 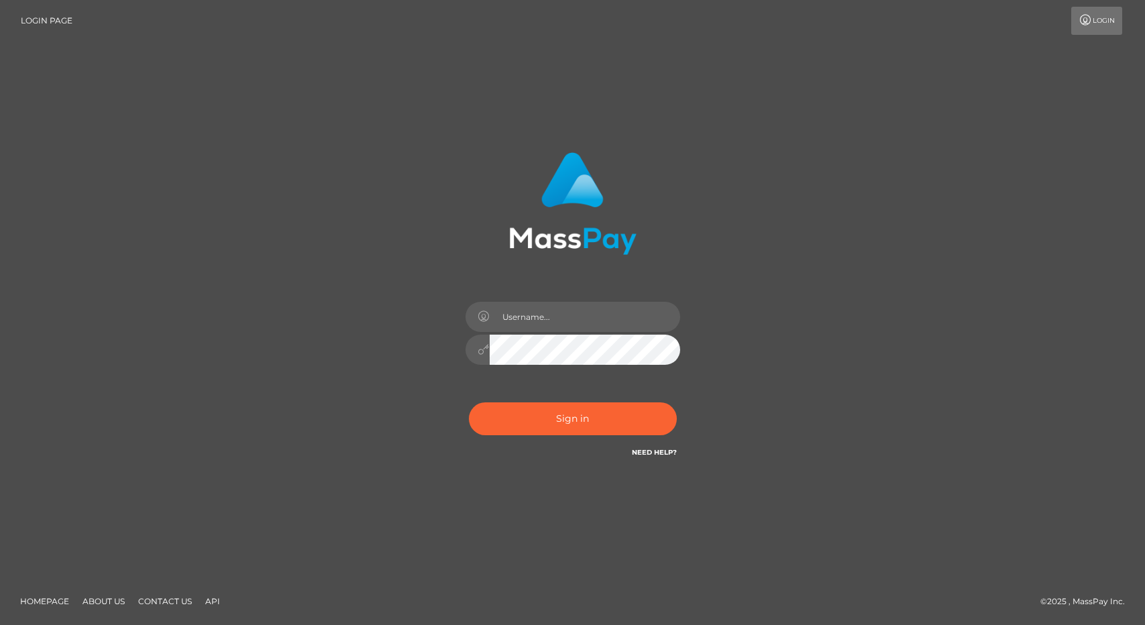 I want to click on input: Username..., so click(x=585, y=317).